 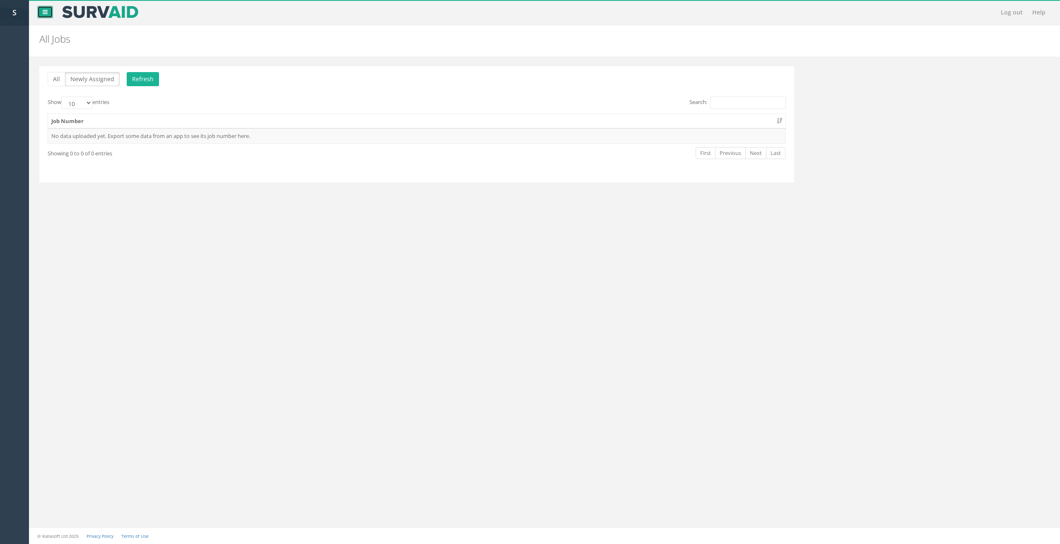 What do you see at coordinates (748, 103) in the screenshot?
I see `input: Search:` at bounding box center [748, 103].